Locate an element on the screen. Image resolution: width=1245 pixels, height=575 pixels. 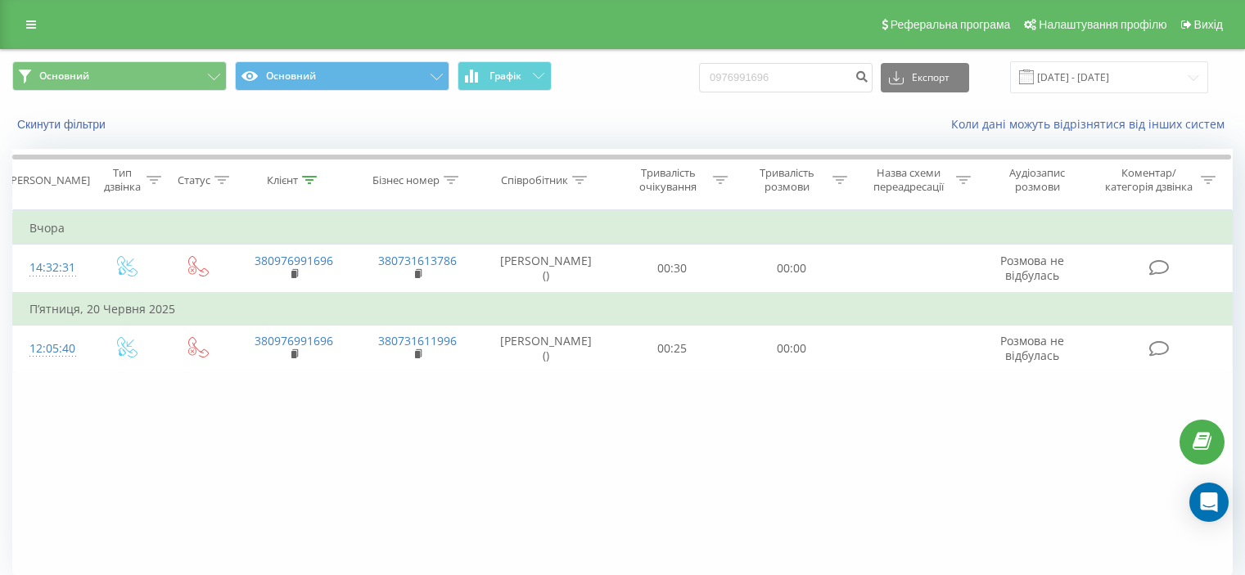
span: Графік is located at coordinates (505, 76).